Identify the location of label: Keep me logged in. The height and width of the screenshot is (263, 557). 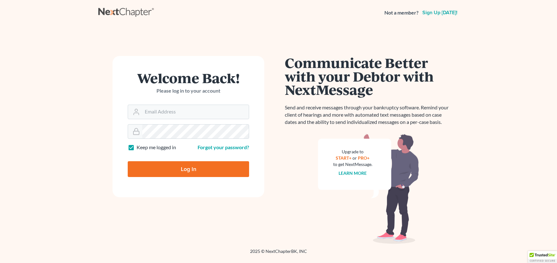
(156, 147).